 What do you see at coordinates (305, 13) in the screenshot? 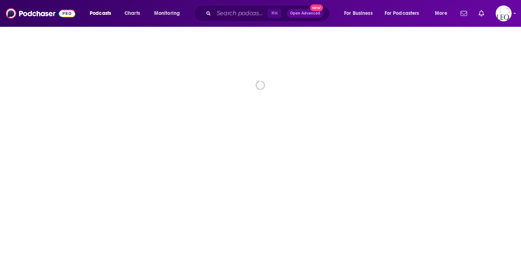
I see `button: Open AdvancedNew` at bounding box center [305, 13].